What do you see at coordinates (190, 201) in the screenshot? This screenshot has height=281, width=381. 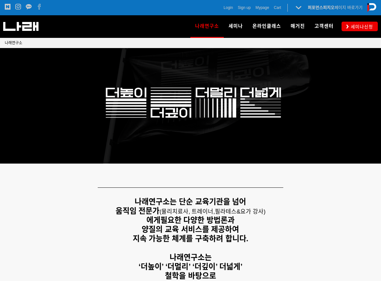 I see `strong: 나래연구소는 단순 교육기관을 넘어` at bounding box center [190, 201].